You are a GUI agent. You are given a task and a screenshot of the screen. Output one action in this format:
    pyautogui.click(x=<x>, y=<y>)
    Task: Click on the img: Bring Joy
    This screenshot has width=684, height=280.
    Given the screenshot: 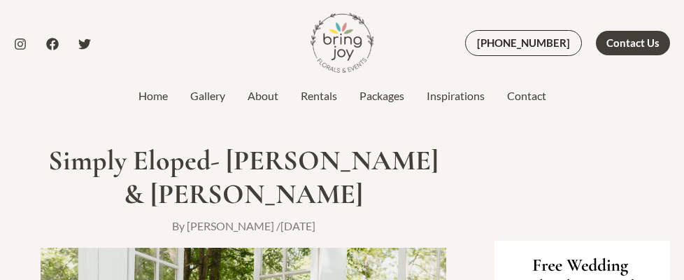 What is the action you would take?
    pyautogui.click(x=342, y=43)
    